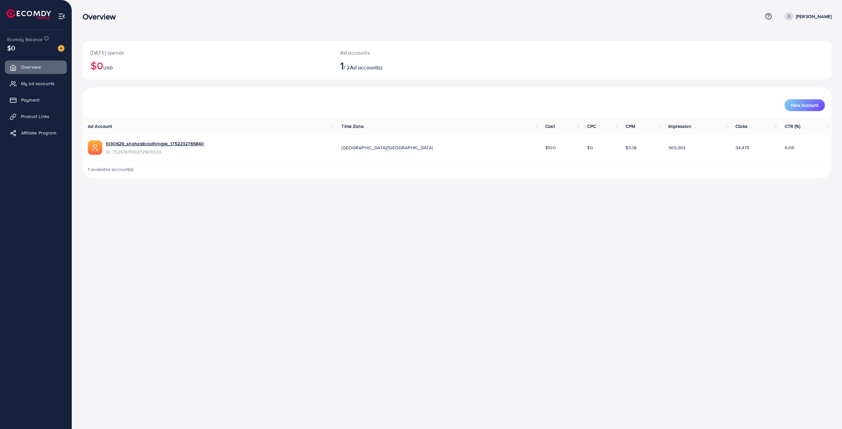 Image resolution: width=842 pixels, height=429 pixels. Describe the element at coordinates (550, 126) in the screenshot. I see `span: Cost` at that location.